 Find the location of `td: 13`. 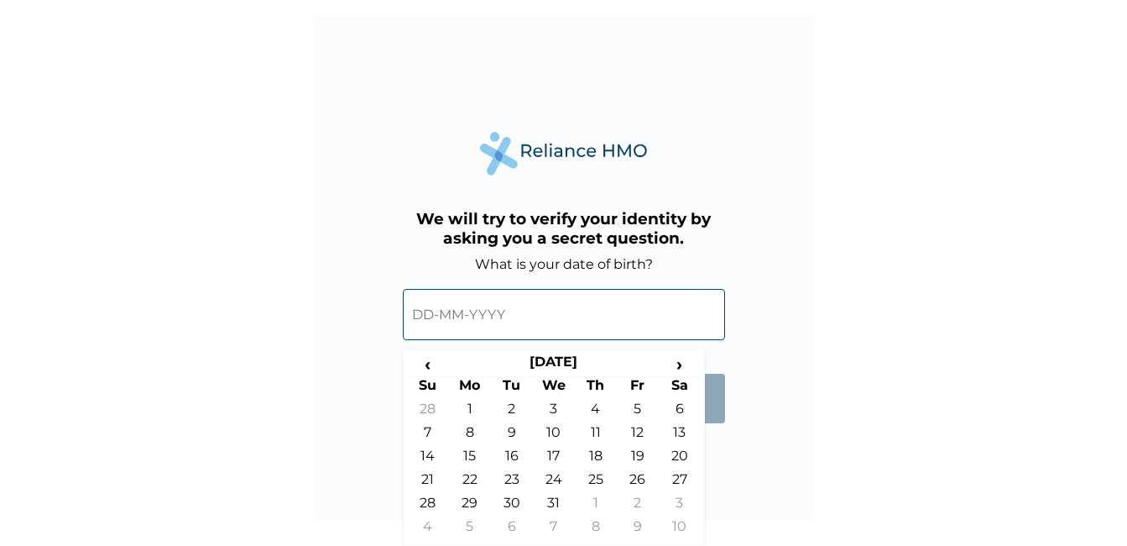

td: 13 is located at coordinates (680, 436).